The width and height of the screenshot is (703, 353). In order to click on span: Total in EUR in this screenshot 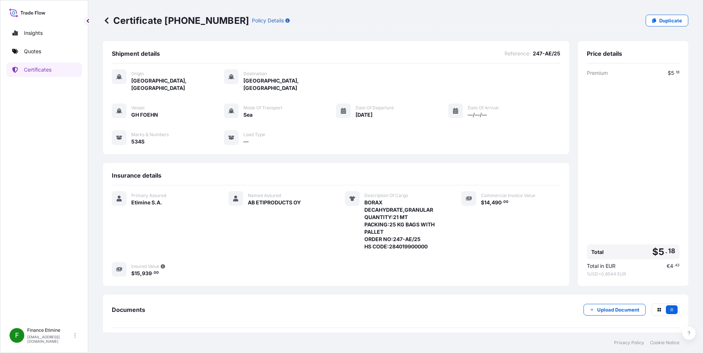, I will do `click(601, 266)`.